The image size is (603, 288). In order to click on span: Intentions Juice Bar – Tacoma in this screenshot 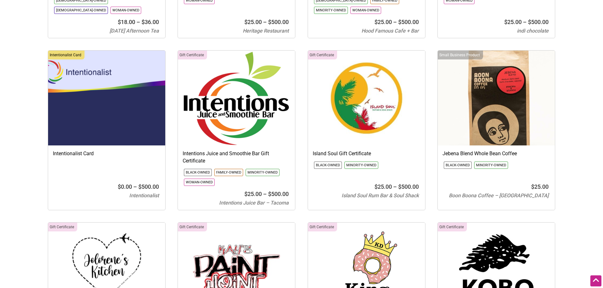, I will do `click(254, 203)`.